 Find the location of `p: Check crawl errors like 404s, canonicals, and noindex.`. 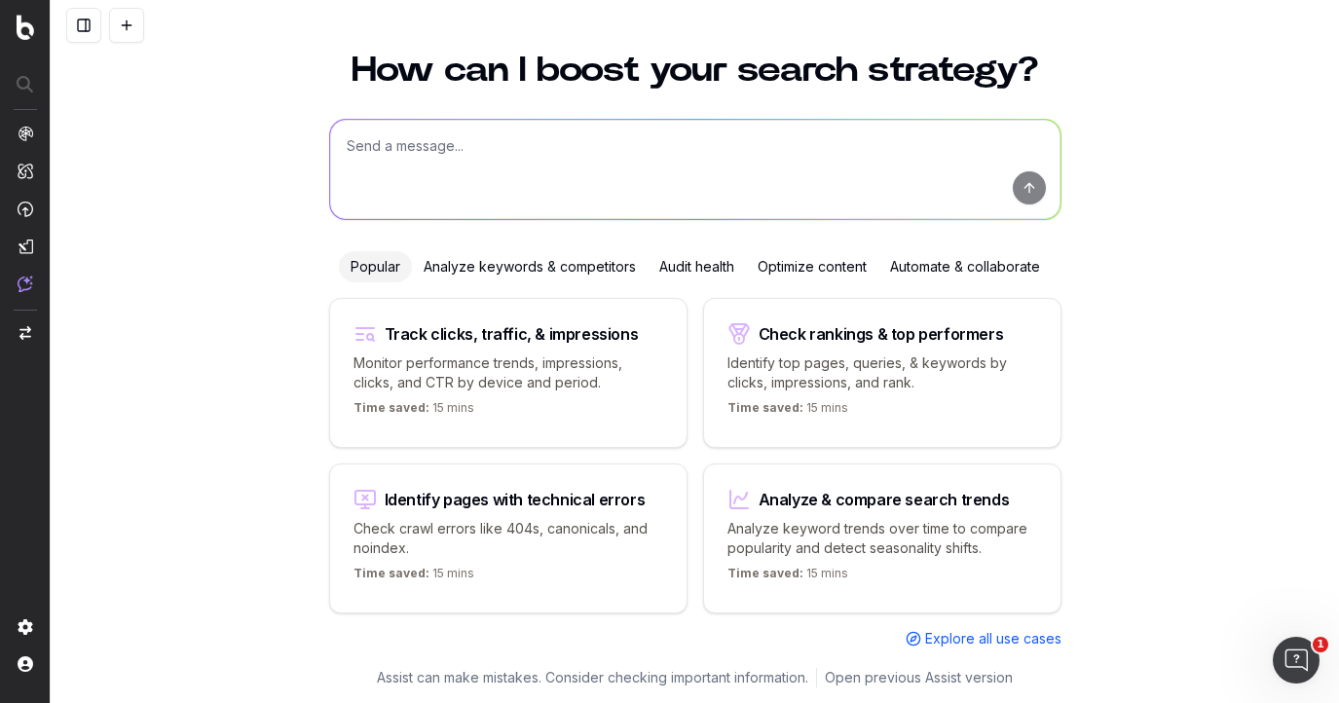

p: Check crawl errors like 404s, canonicals, and noindex. is located at coordinates (508, 538).